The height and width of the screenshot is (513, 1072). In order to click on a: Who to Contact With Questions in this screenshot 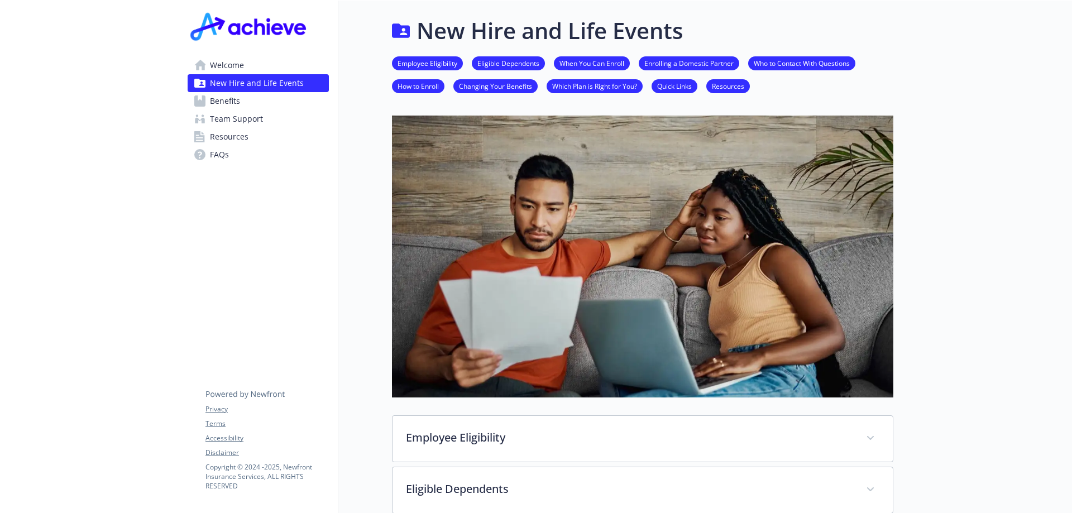, I will do `click(801, 63)`.